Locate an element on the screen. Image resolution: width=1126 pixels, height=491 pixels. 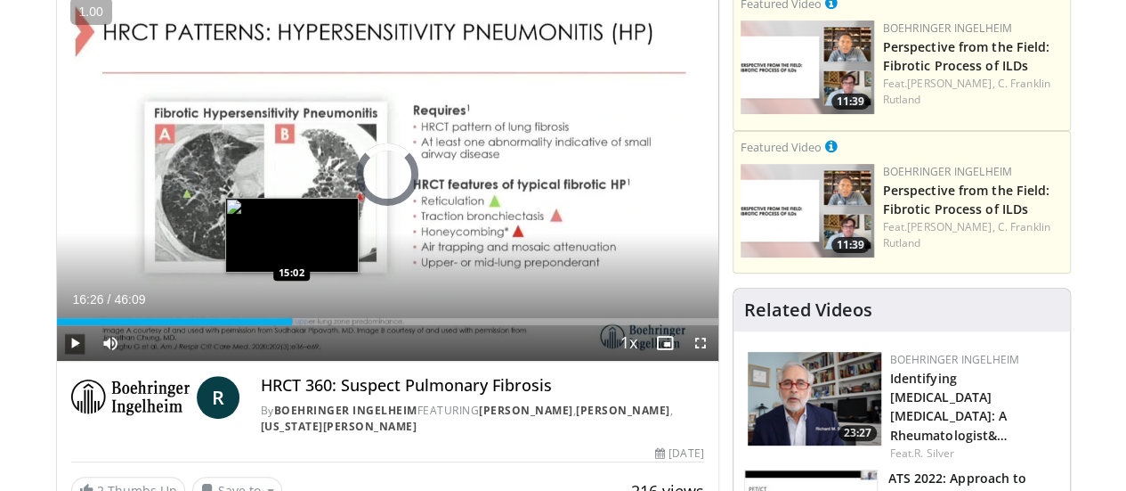
h4: Related Videos is located at coordinates (808, 310).